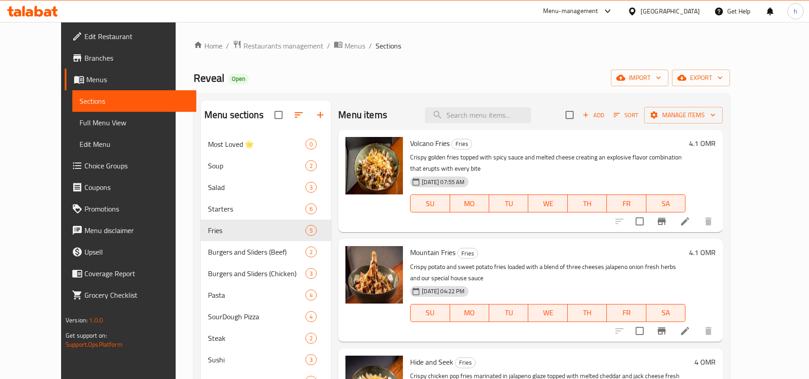  I want to click on span: Choice Groups, so click(137, 166).